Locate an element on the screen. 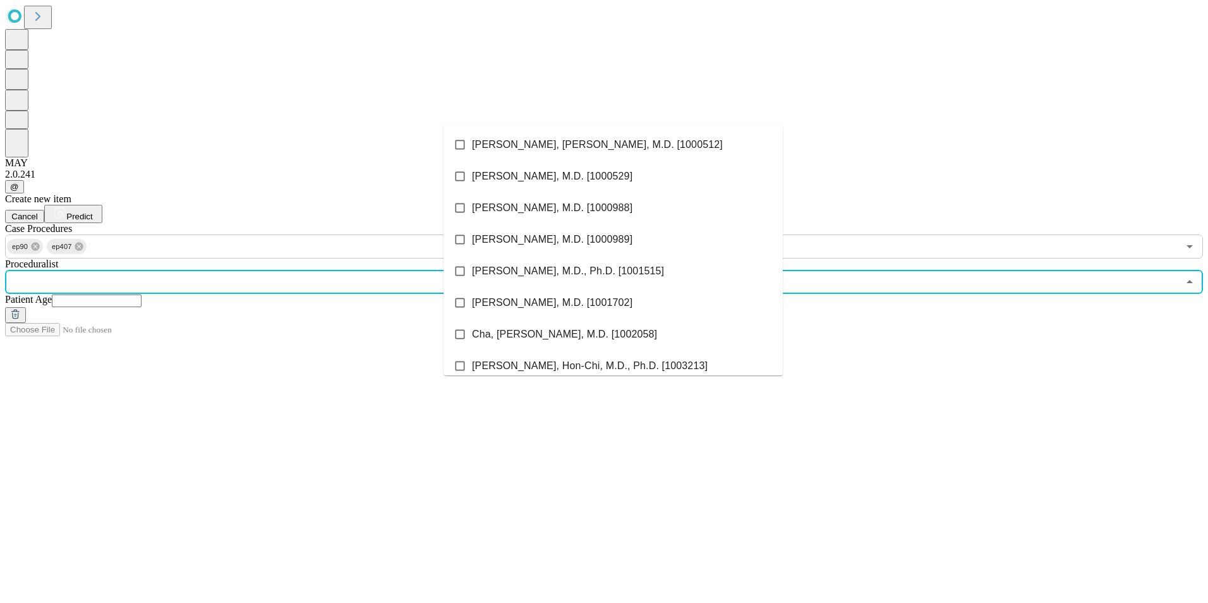  div: MAY is located at coordinates (604, 163).